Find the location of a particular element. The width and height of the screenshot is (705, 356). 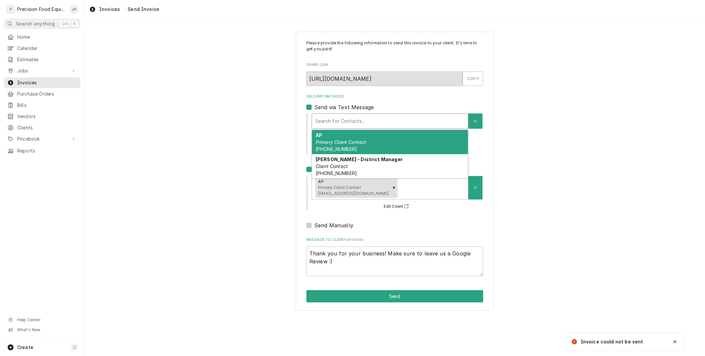

div: COPY is located at coordinates (473, 79).